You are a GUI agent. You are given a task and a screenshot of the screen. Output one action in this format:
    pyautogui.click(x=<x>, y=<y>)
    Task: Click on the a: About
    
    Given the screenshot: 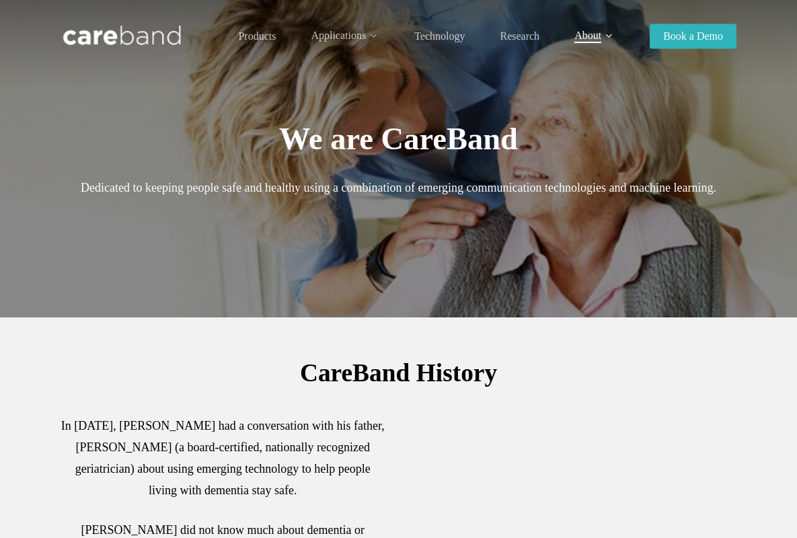 What is the action you would take?
    pyautogui.click(x=594, y=36)
    